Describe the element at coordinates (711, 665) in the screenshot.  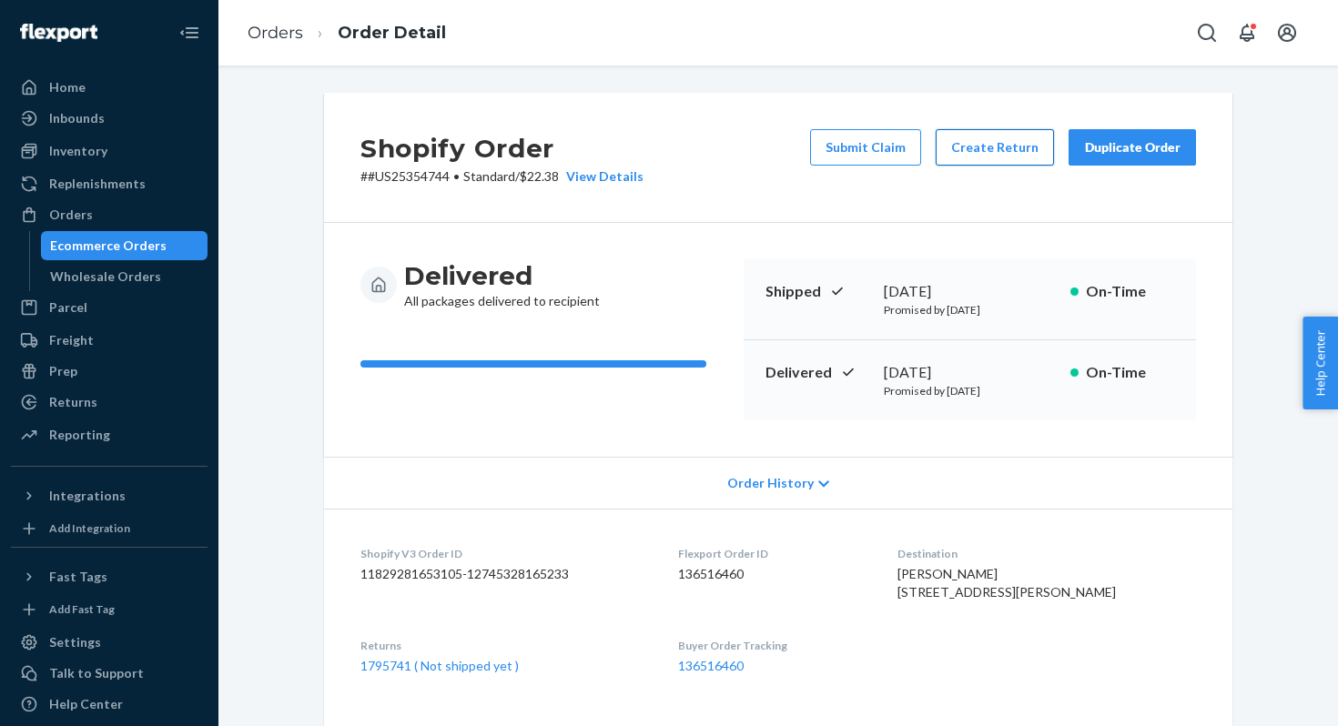
I see `a: 136516460` at that location.